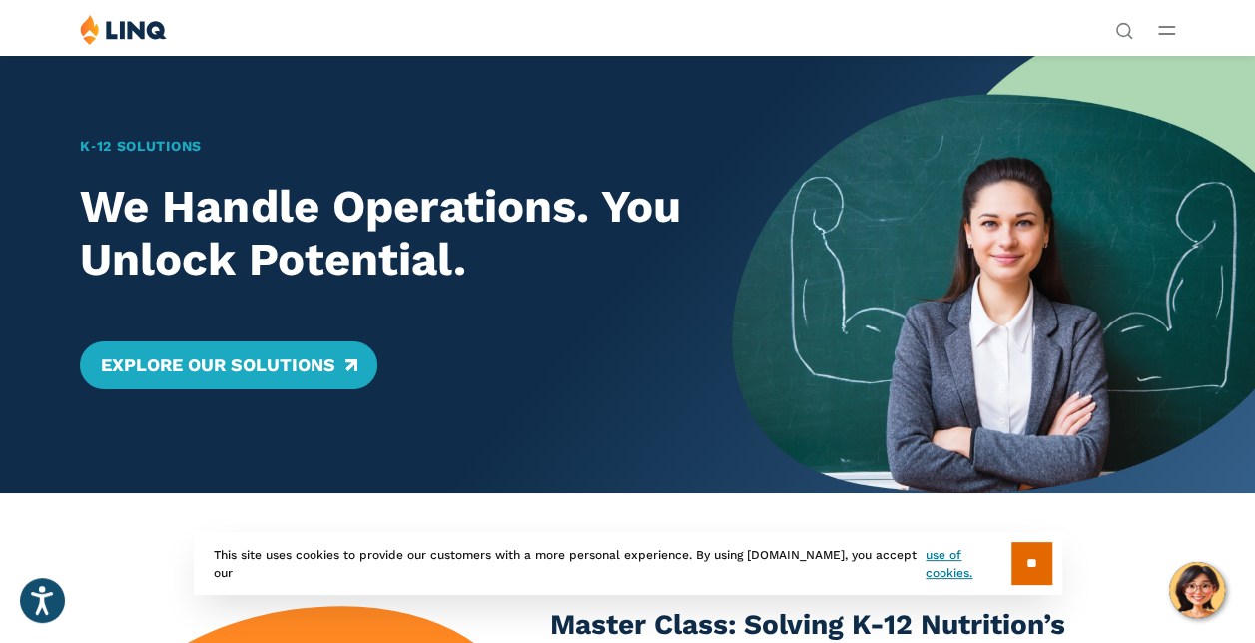  I want to click on button: Open Main Menu, so click(1166, 30).